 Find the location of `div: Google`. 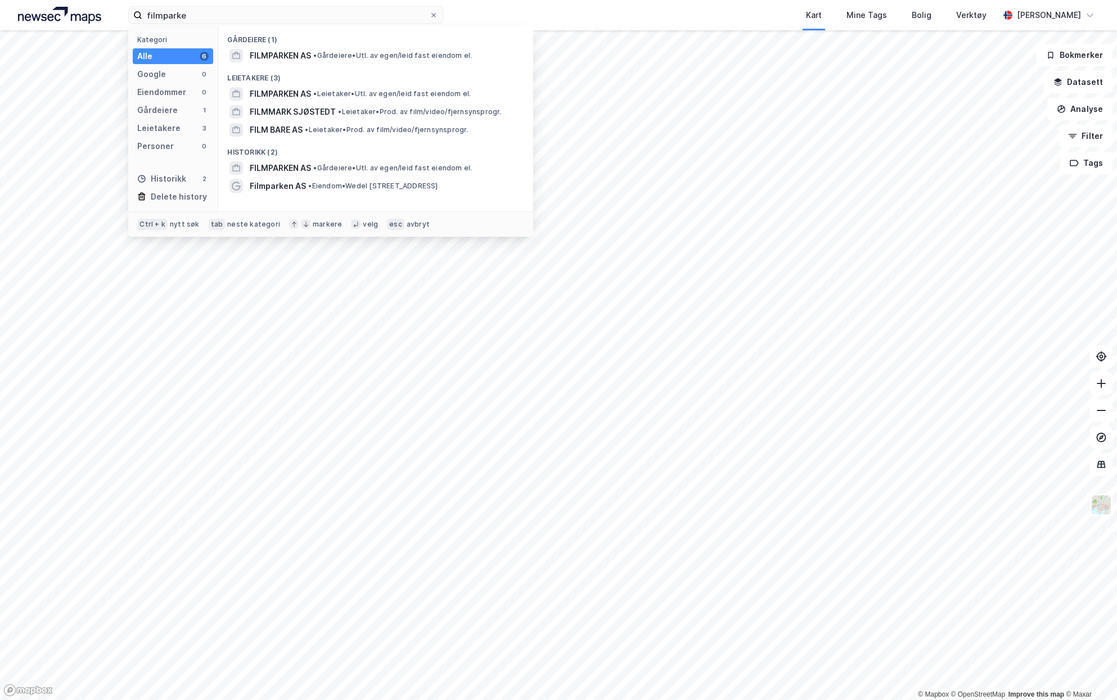

div: Google is located at coordinates (151, 74).